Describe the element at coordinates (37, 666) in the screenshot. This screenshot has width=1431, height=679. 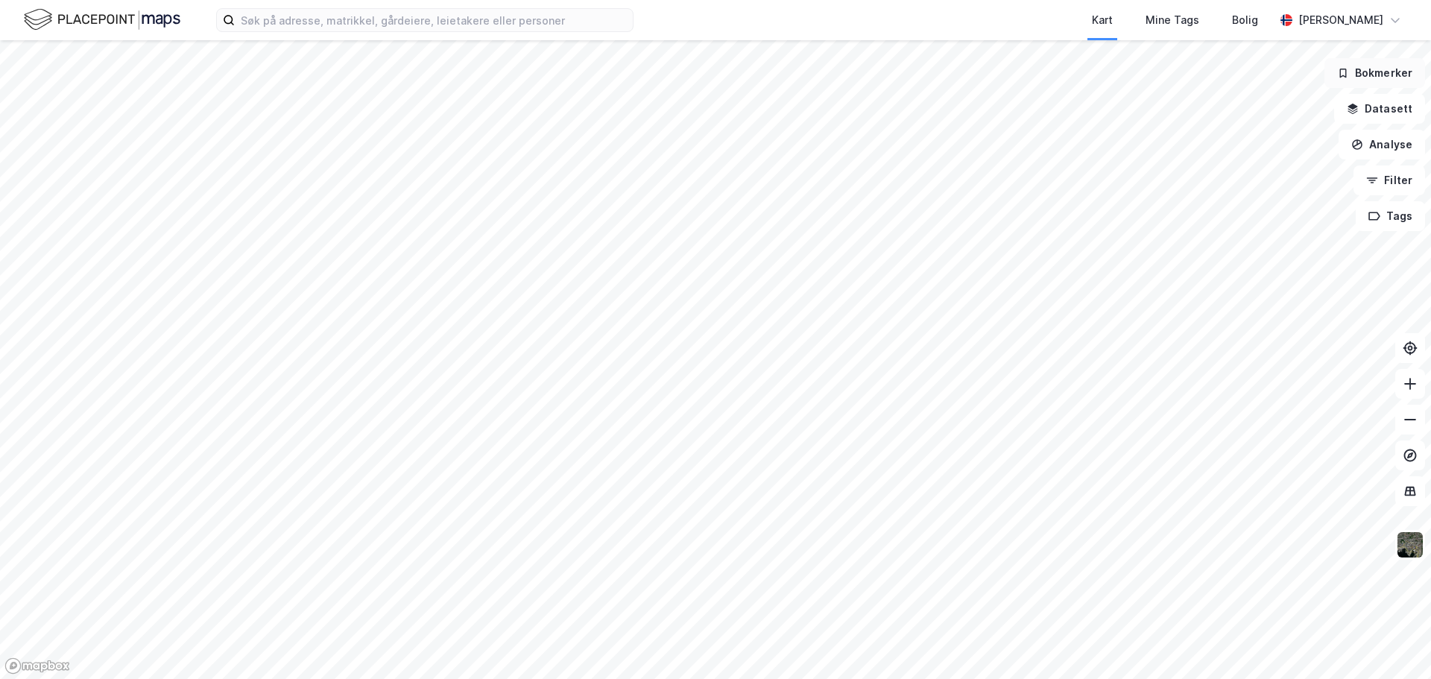
I see `a: Mapbox homepage` at that location.